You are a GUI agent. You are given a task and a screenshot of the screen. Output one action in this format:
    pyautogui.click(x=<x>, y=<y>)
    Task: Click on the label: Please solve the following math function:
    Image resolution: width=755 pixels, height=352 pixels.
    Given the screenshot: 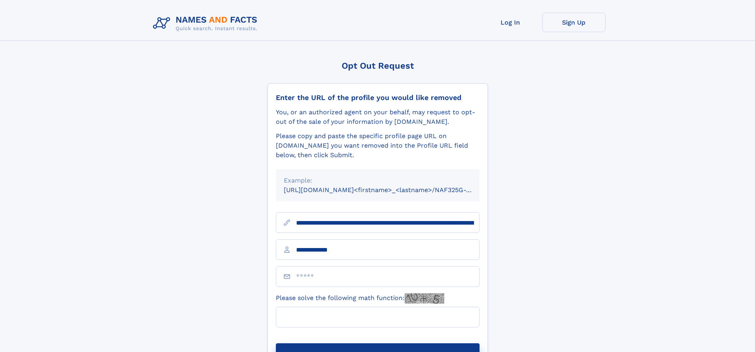 What is the action you would take?
    pyautogui.click(x=360, y=298)
    